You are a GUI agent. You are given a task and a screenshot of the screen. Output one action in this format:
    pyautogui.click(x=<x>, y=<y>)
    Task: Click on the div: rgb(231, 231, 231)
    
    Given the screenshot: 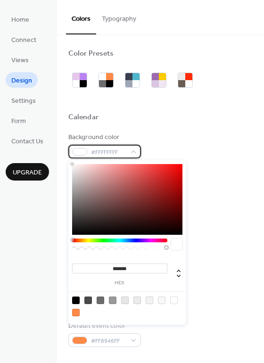 What is the action you would take?
    pyautogui.click(x=125, y=300)
    